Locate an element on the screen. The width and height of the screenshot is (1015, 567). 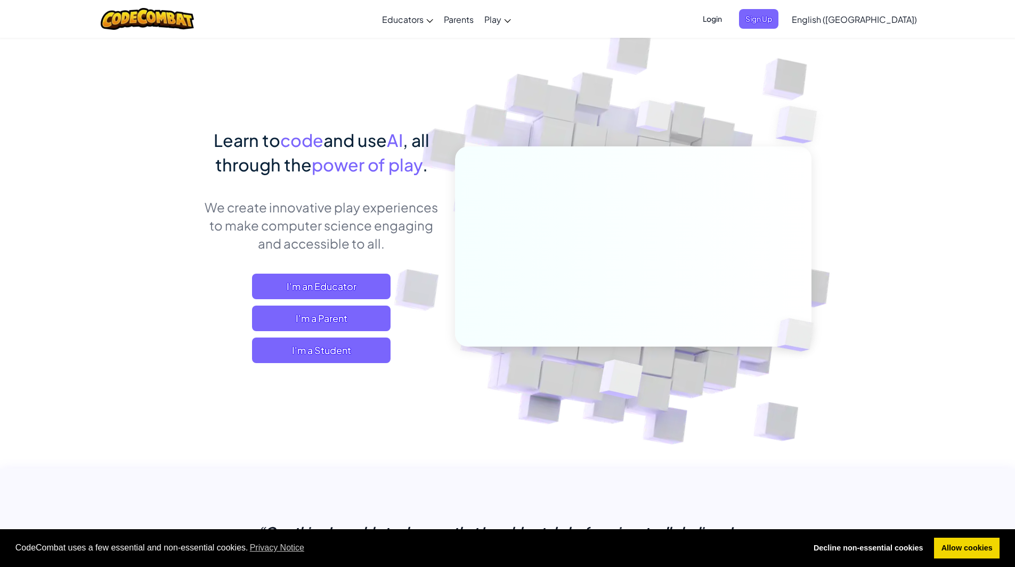
a: Play is located at coordinates (498, 19).